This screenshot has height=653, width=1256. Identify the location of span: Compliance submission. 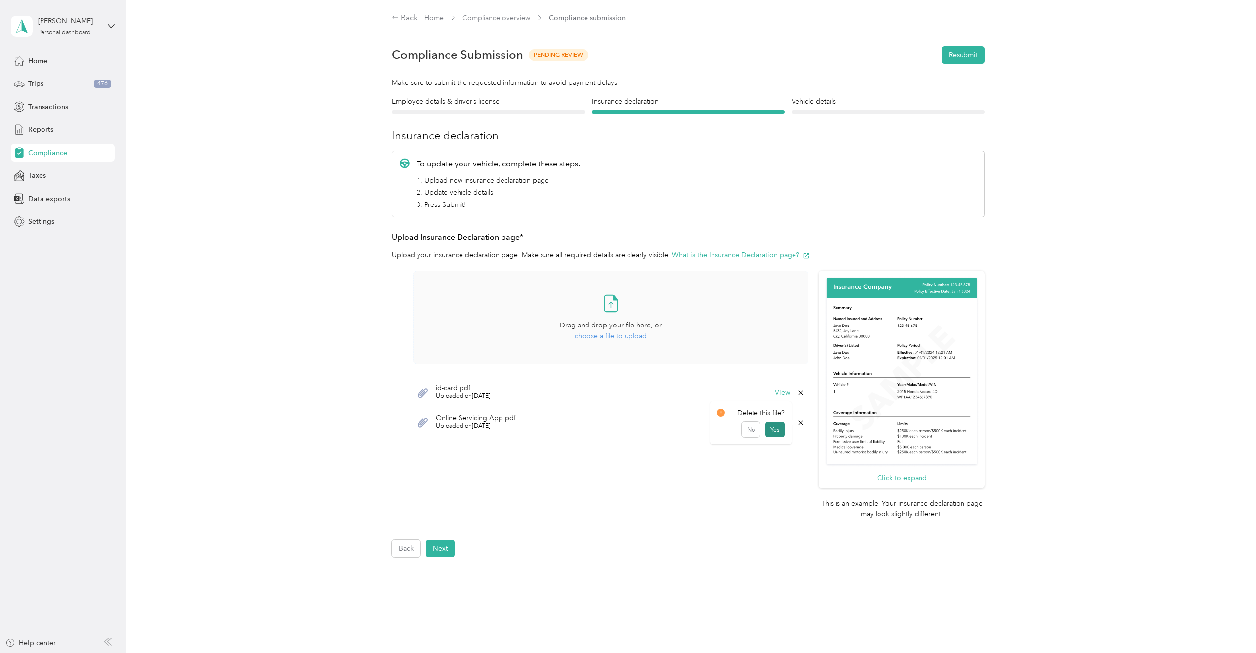
(587, 18).